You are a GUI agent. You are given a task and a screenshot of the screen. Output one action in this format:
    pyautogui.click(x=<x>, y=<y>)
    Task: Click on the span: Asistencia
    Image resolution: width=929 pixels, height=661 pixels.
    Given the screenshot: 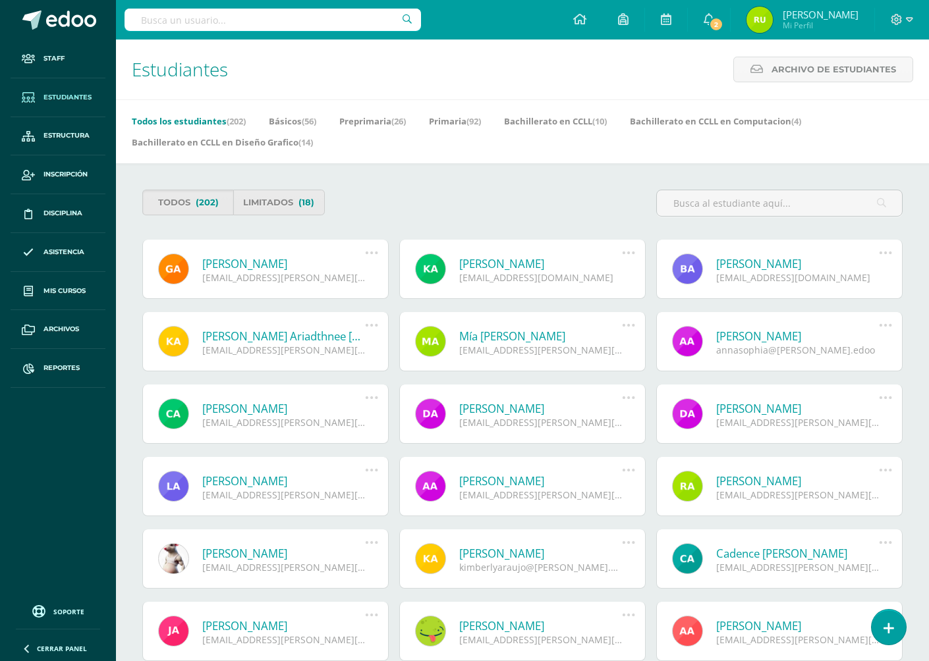 What is the action you would take?
    pyautogui.click(x=64, y=252)
    